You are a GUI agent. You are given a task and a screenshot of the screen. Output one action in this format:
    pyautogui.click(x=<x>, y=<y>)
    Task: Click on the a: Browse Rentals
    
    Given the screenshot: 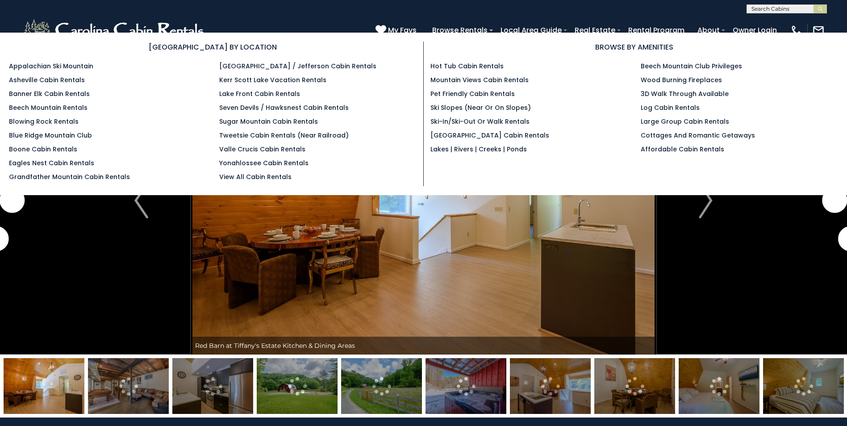 What is the action you would take?
    pyautogui.click(x=460, y=30)
    